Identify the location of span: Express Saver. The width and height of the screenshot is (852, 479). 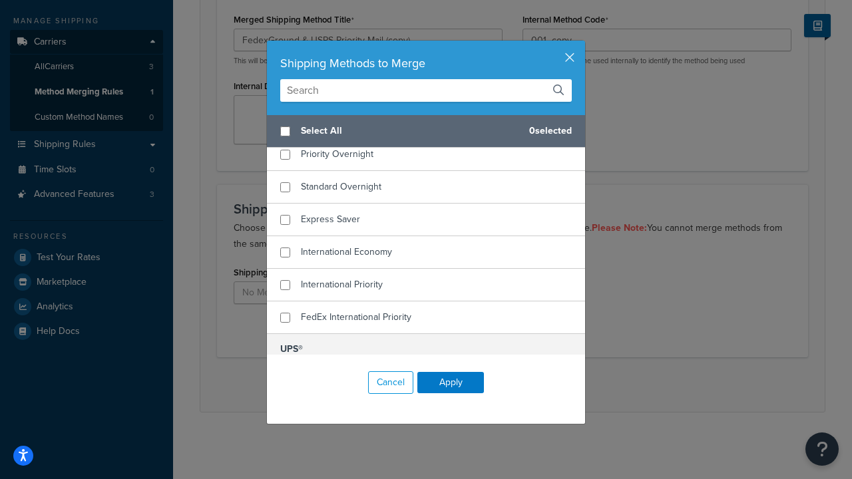
(330, 219).